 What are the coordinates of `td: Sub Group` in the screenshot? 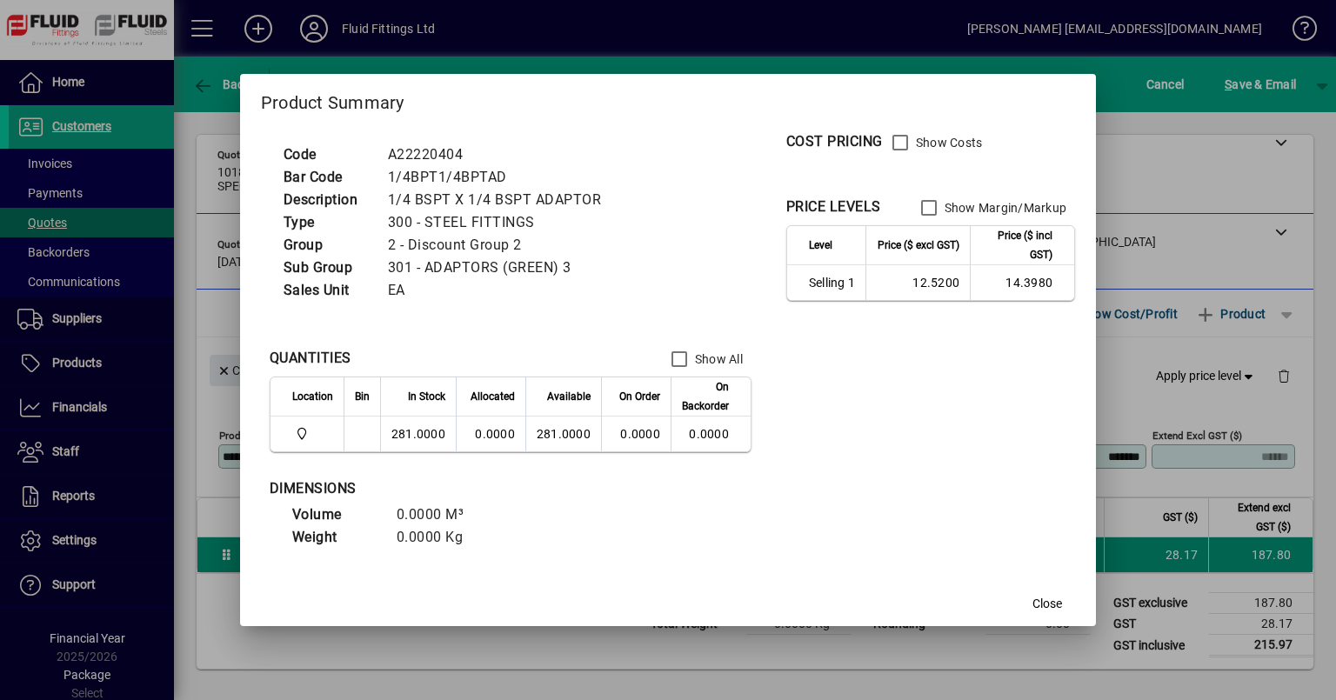 It's located at (327, 268).